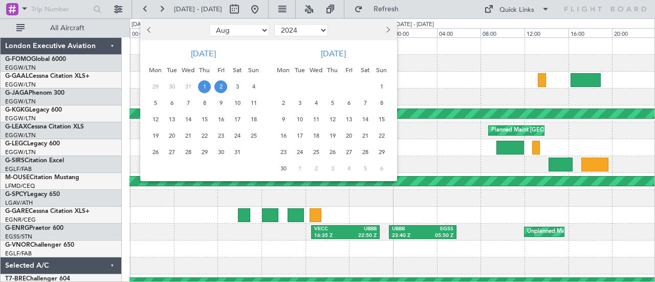 The width and height of the screenshot is (655, 282). What do you see at coordinates (283, 136) in the screenshot?
I see `span: 16` at bounding box center [283, 136].